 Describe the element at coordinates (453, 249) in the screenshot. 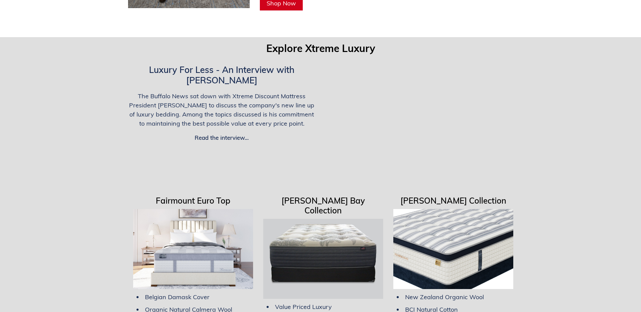

I see `img: Hemingway Luxury Mattress Made With Natural Materials` at that location.